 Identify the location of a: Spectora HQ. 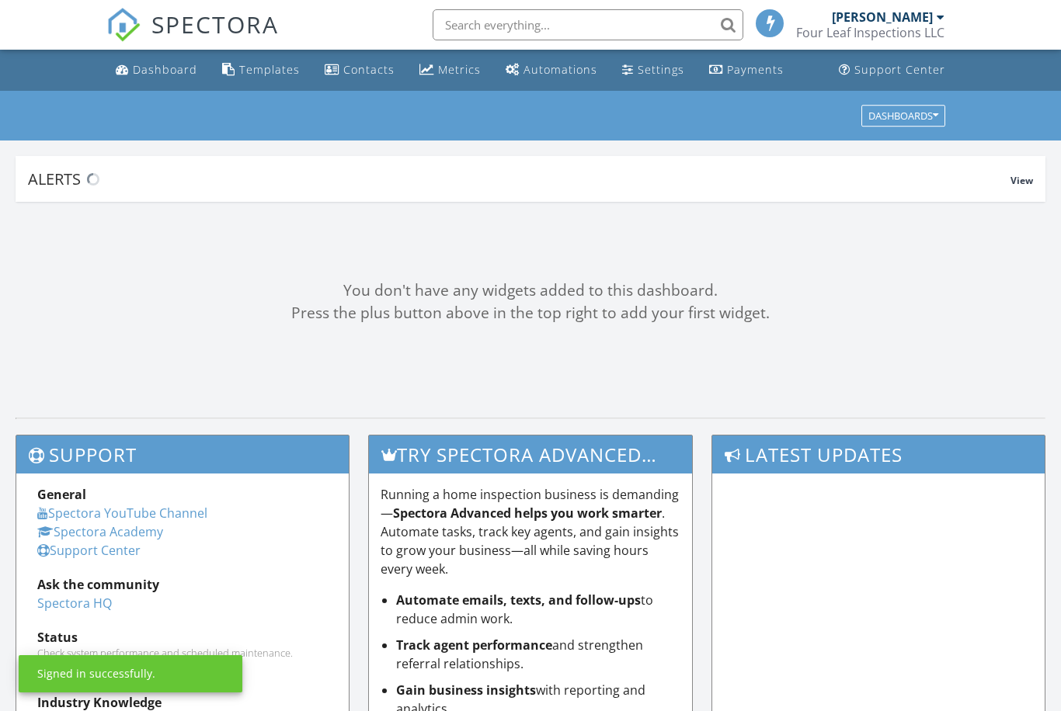
(75, 603).